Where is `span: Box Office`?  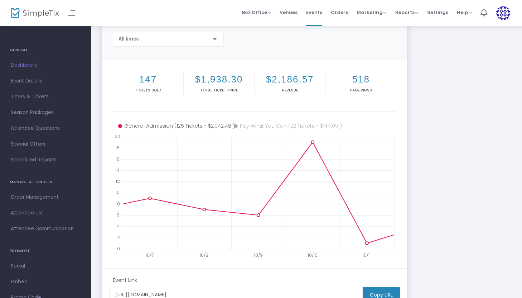 span: Box Office is located at coordinates (256, 12).